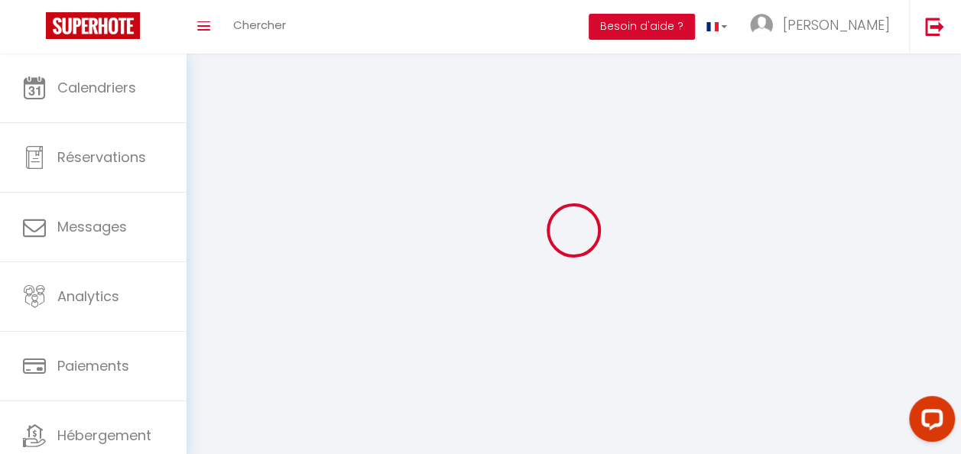 This screenshot has height=454, width=961. What do you see at coordinates (35, 29) in the screenshot?
I see `button: Open LiveChat chat widget` at bounding box center [35, 29].